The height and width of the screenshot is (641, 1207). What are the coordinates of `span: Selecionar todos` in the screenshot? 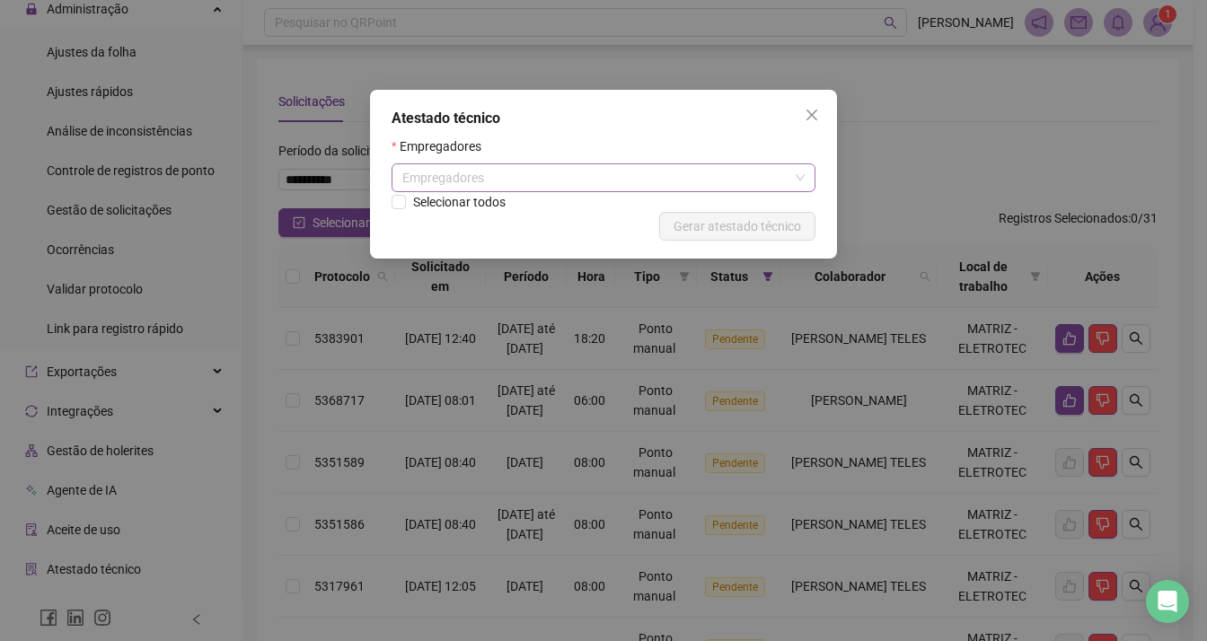 It's located at (459, 202).